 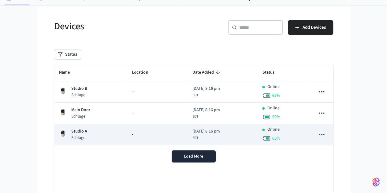 I want to click on span: Location, so click(x=144, y=73).